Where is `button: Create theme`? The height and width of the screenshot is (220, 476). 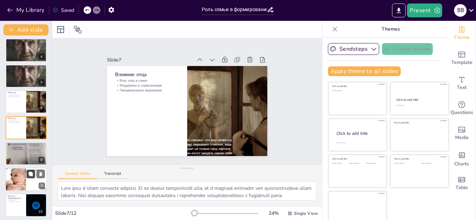
button: Create theme is located at coordinates (407, 49).